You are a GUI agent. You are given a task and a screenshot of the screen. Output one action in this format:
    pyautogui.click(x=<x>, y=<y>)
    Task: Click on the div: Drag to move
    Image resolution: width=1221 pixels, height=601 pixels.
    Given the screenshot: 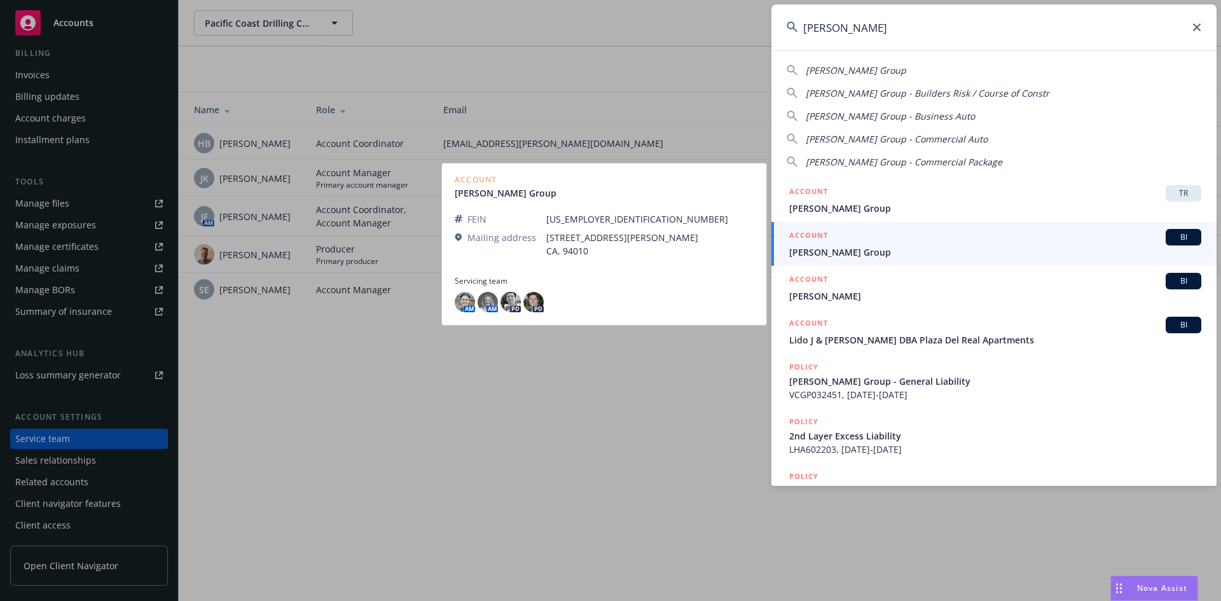 What is the action you would take?
    pyautogui.click(x=1119, y=588)
    